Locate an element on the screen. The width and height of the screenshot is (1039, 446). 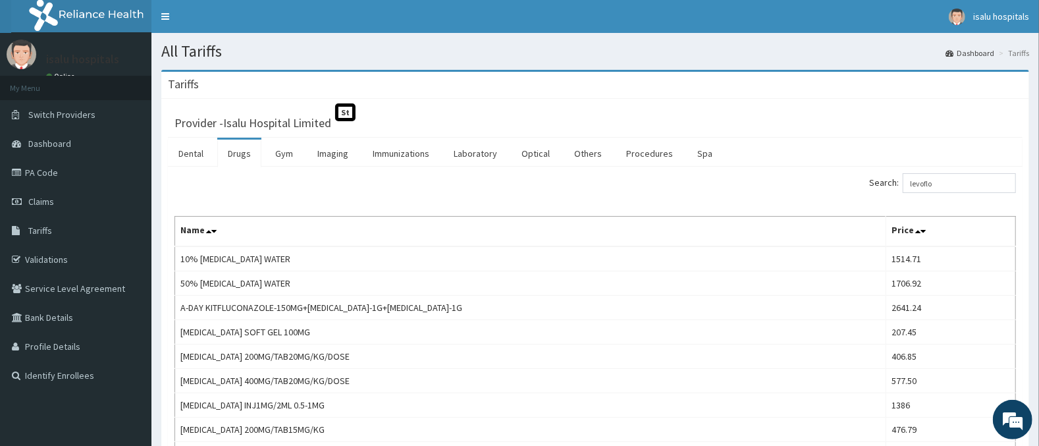
td: 476.79 is located at coordinates (950, 429).